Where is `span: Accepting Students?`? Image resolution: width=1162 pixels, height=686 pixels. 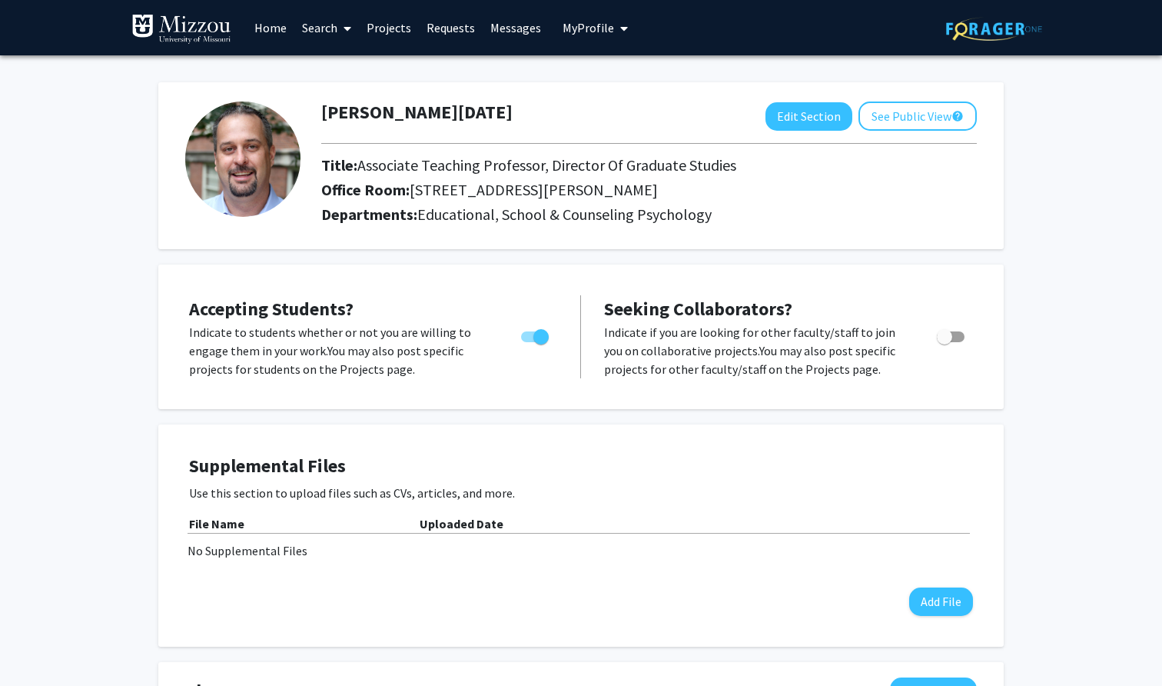
span: Accepting Students? is located at coordinates (271, 308).